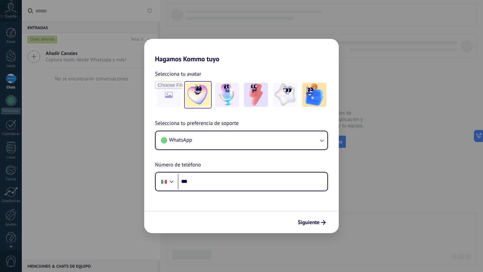 This screenshot has width=483, height=272. I want to click on h2: Hagamos Kommo tuyo, so click(242, 51).